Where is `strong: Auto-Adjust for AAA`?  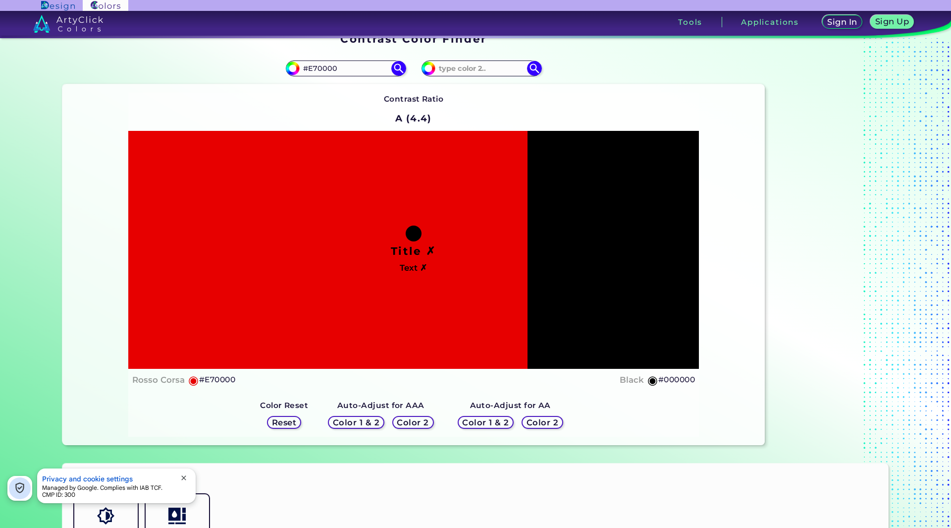 strong: Auto-Adjust for AAA is located at coordinates (381, 405).